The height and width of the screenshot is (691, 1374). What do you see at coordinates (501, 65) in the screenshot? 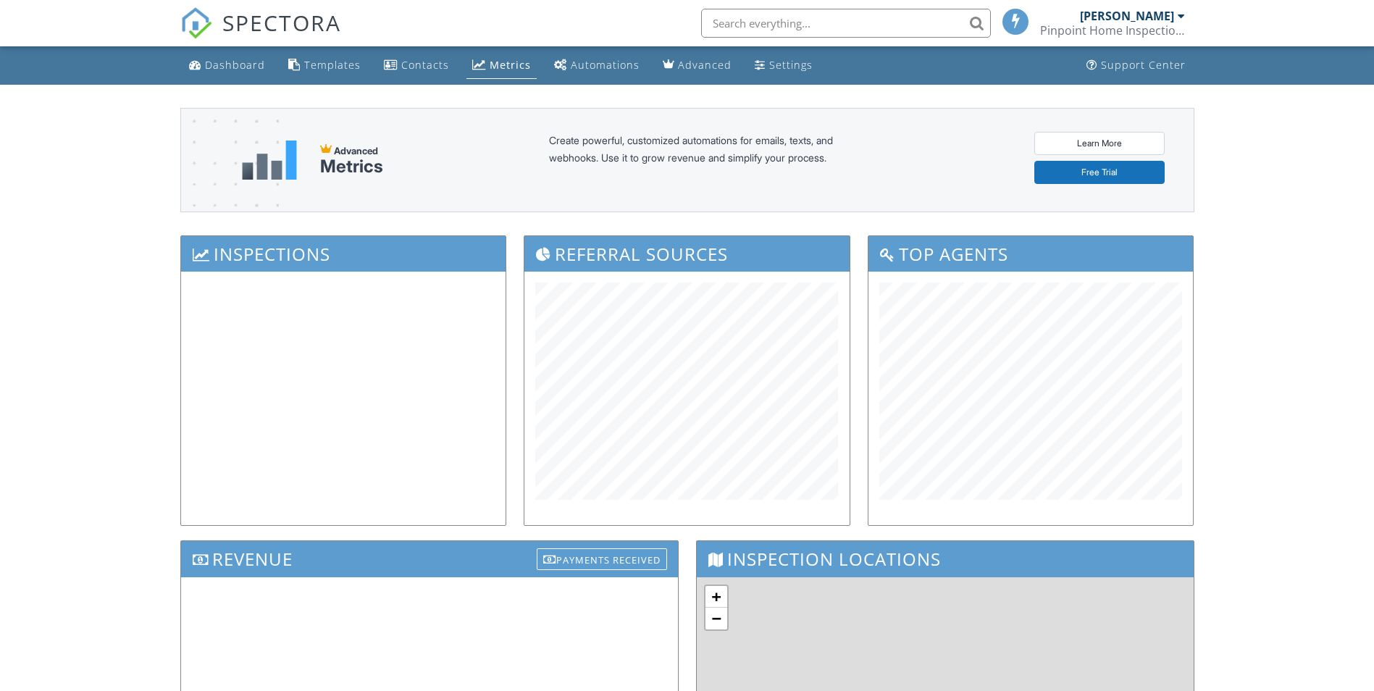
I see `a: Metrics` at bounding box center [501, 65].